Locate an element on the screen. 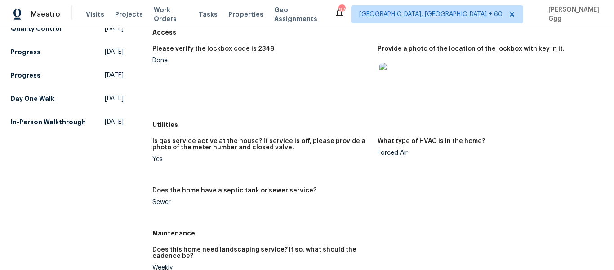 This screenshot has height=270, width=614. h5: What type of HVAC is in the home? is located at coordinates (431, 142).